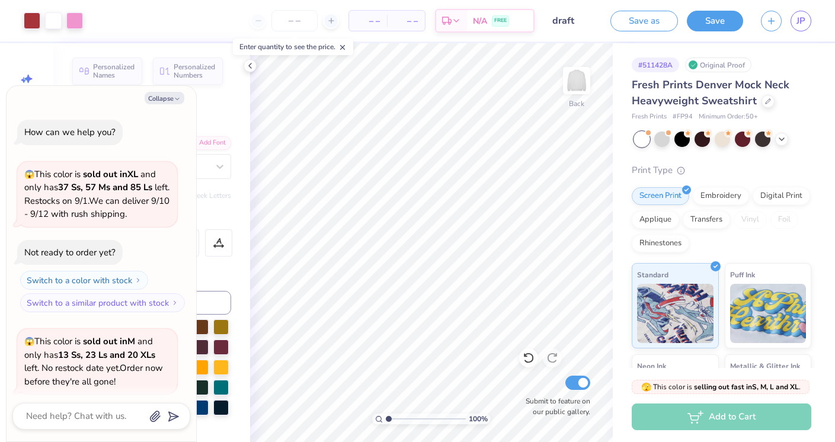  What do you see at coordinates (655, 220) in the screenshot?
I see `div: Applique` at bounding box center [655, 220].